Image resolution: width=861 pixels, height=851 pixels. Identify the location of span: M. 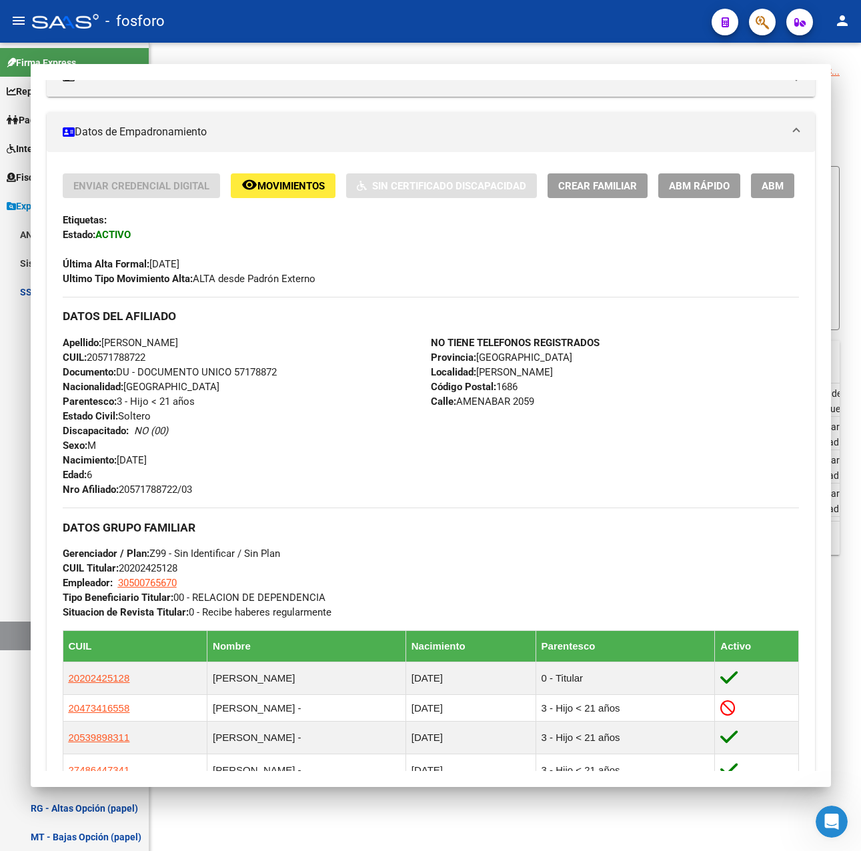
(79, 445).